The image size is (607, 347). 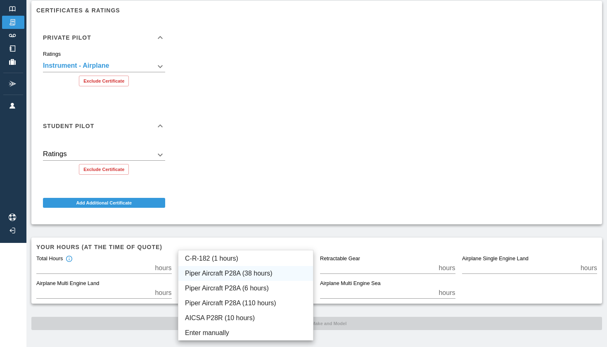 What do you see at coordinates (246, 318) in the screenshot?
I see `li: AICSA P28R (10 hours)` at bounding box center [246, 318].